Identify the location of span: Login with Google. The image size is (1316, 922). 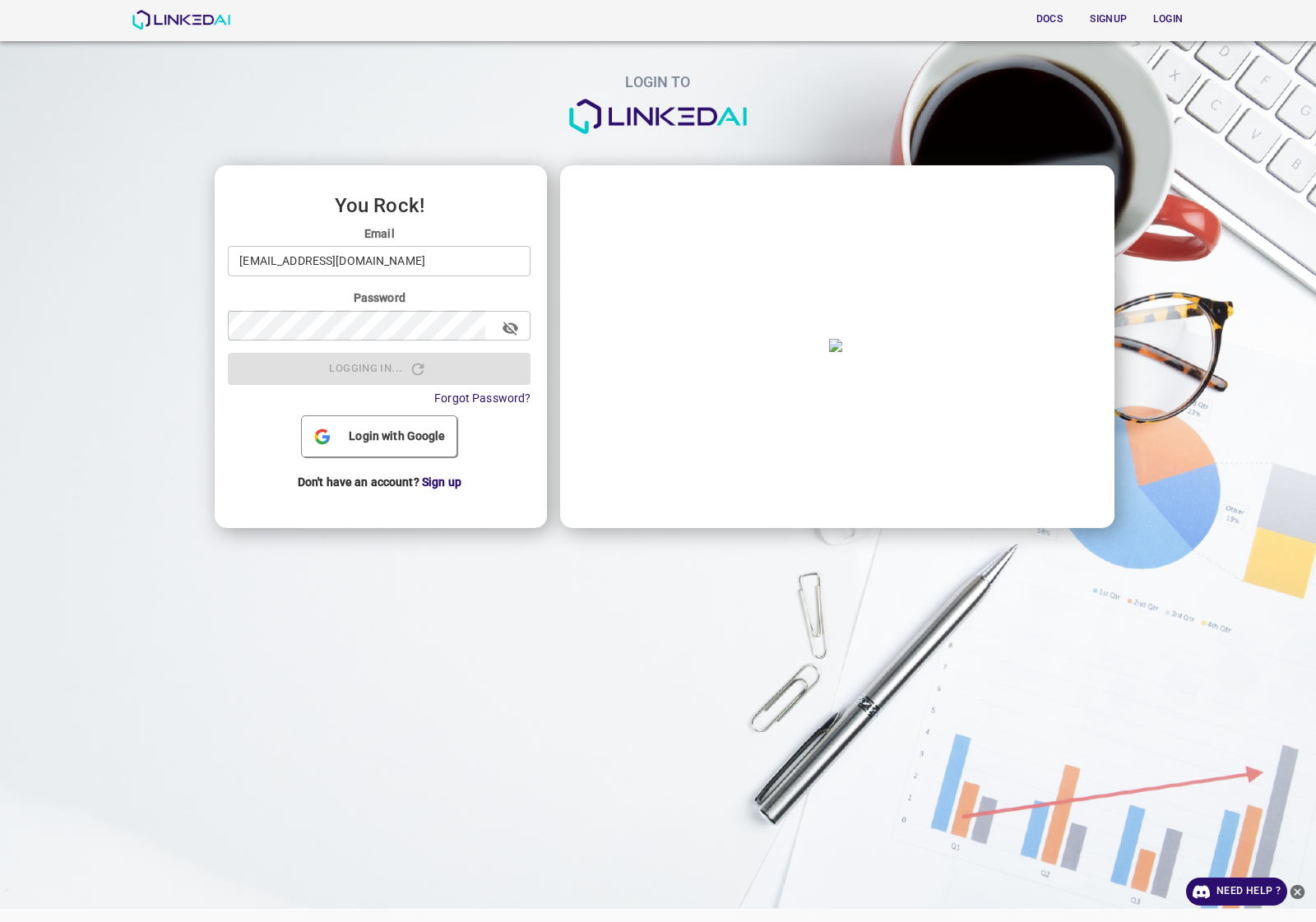
(396, 436).